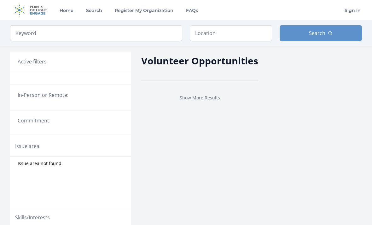 Image resolution: width=372 pixels, height=225 pixels. I want to click on legend: Skills/Interests, so click(32, 217).